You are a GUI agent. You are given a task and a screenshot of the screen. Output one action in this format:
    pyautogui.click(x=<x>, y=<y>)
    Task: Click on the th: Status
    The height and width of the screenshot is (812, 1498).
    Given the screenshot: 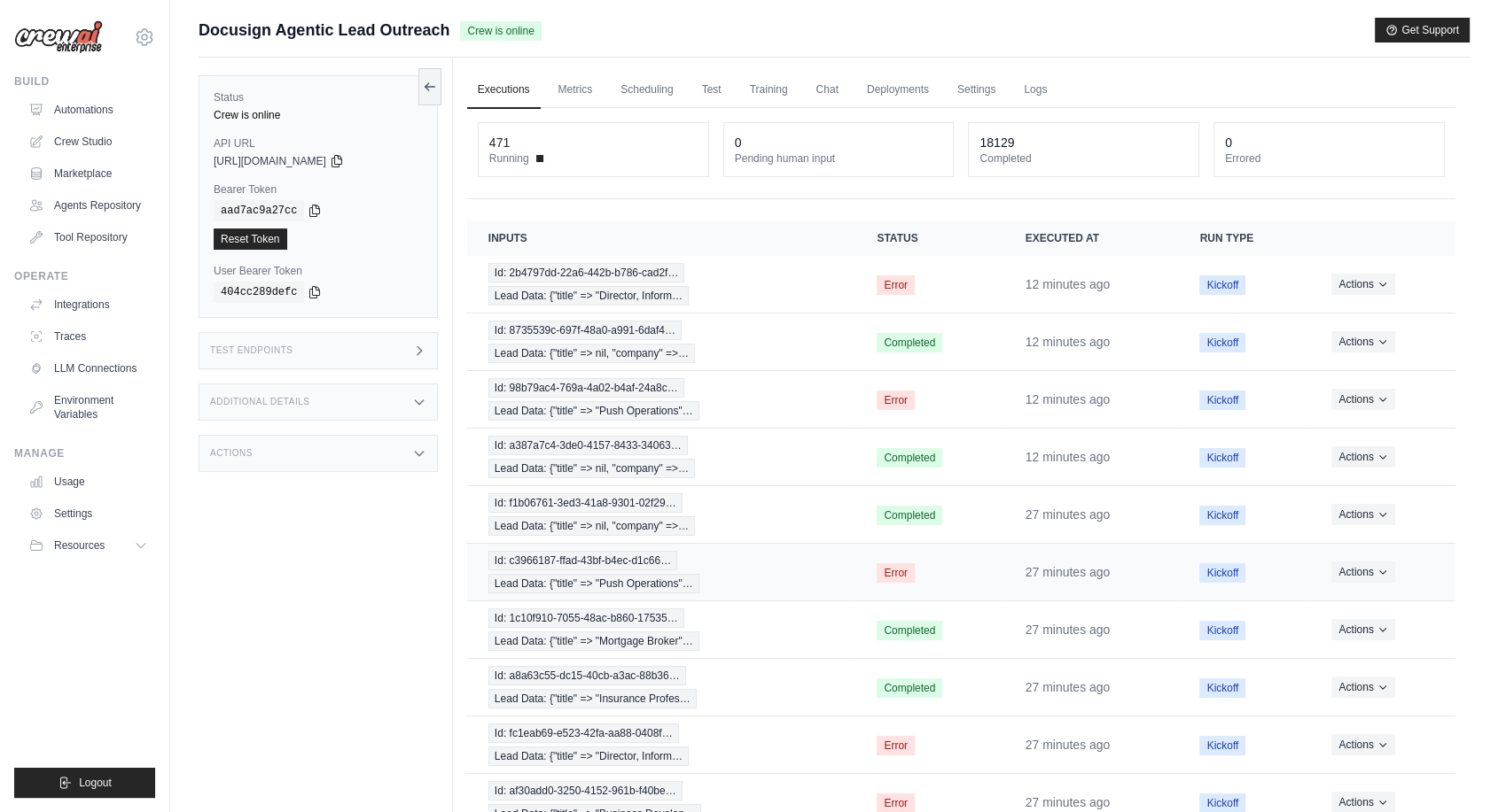 What is the action you would take?
    pyautogui.click(x=929, y=238)
    